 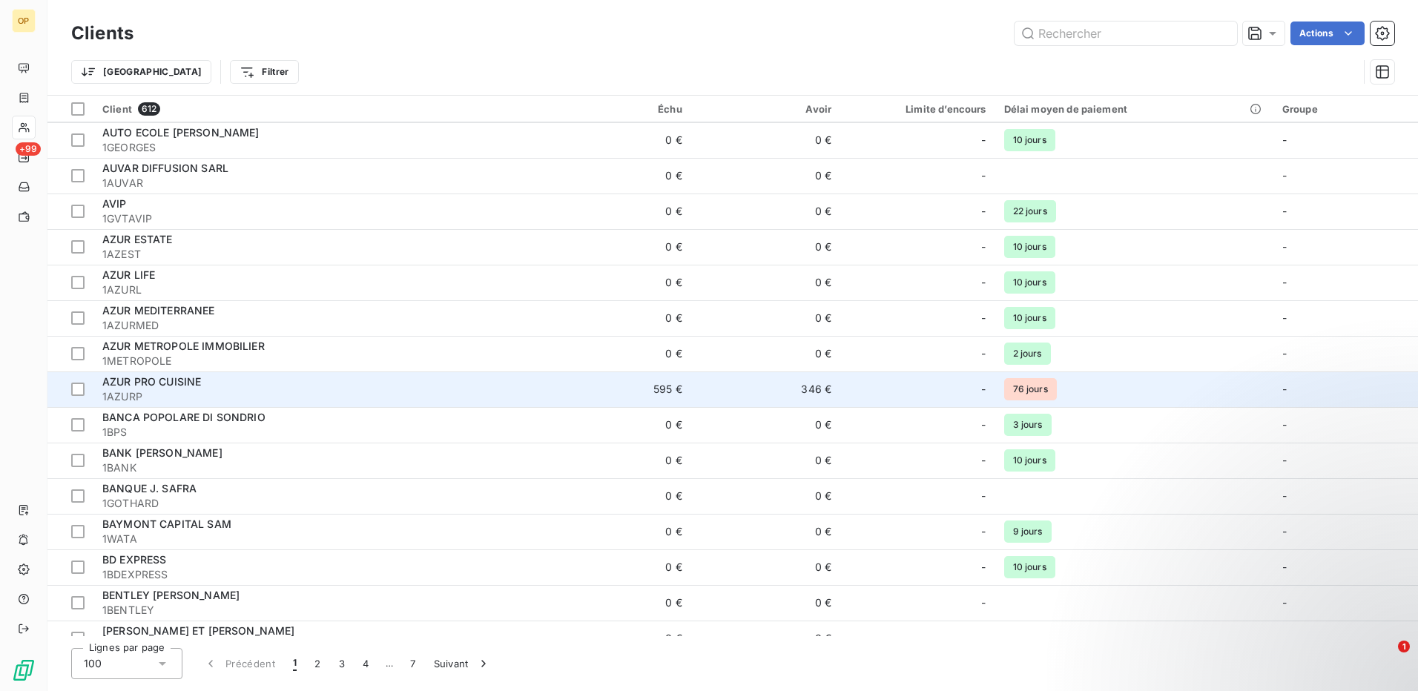 What do you see at coordinates (134, 559) in the screenshot?
I see `span: BD EXPRESS` at bounding box center [134, 559].